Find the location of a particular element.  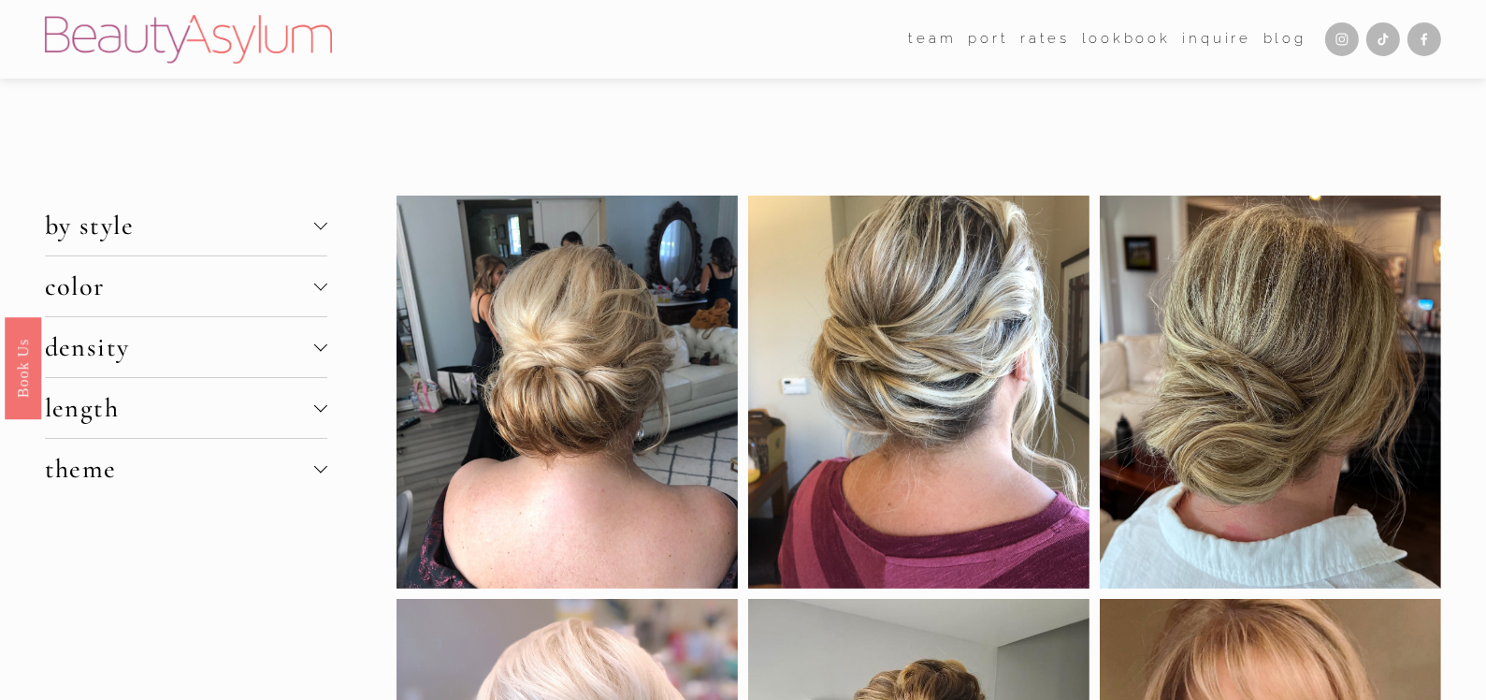

a: Book Us is located at coordinates (22, 368).